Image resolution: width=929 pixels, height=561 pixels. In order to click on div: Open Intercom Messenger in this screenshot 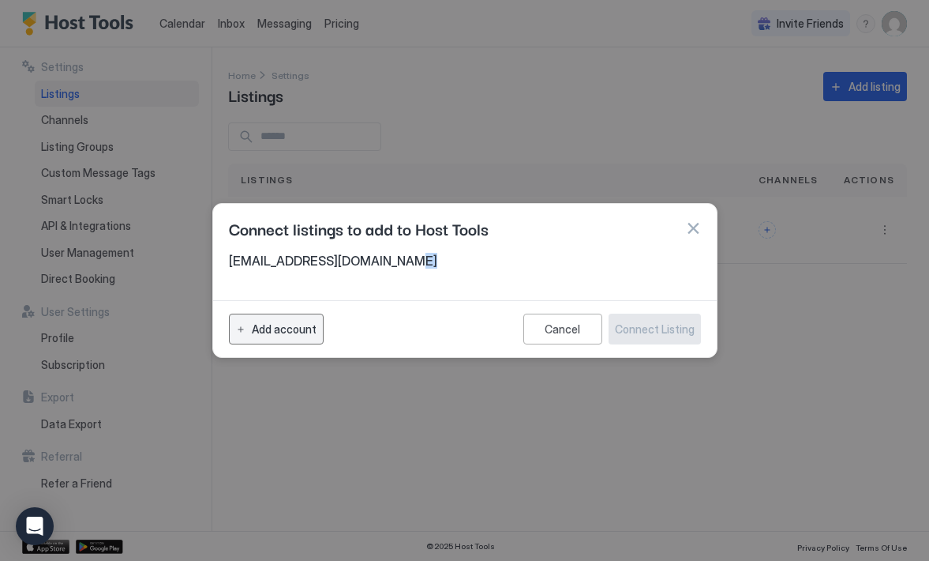, I will do `click(35, 526)`.